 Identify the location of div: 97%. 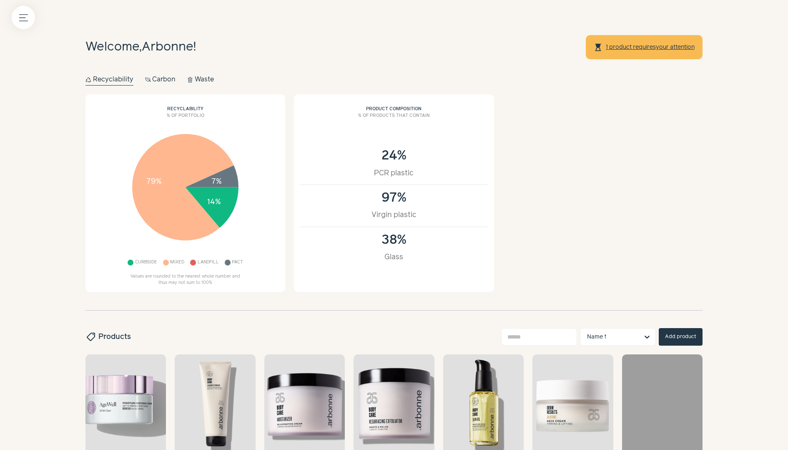
(394, 198).